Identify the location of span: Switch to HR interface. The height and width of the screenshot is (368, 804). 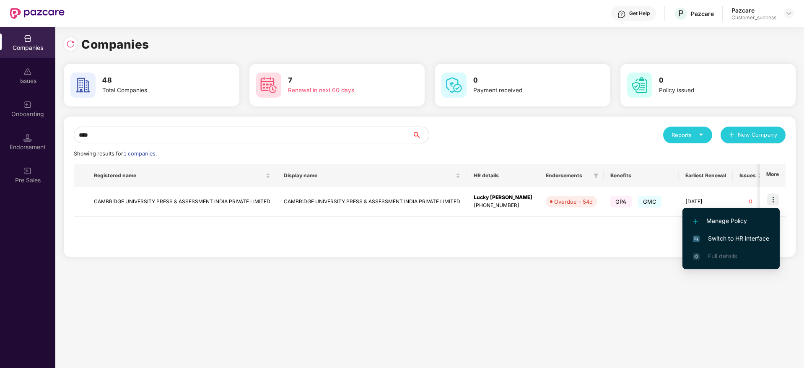
(731, 239).